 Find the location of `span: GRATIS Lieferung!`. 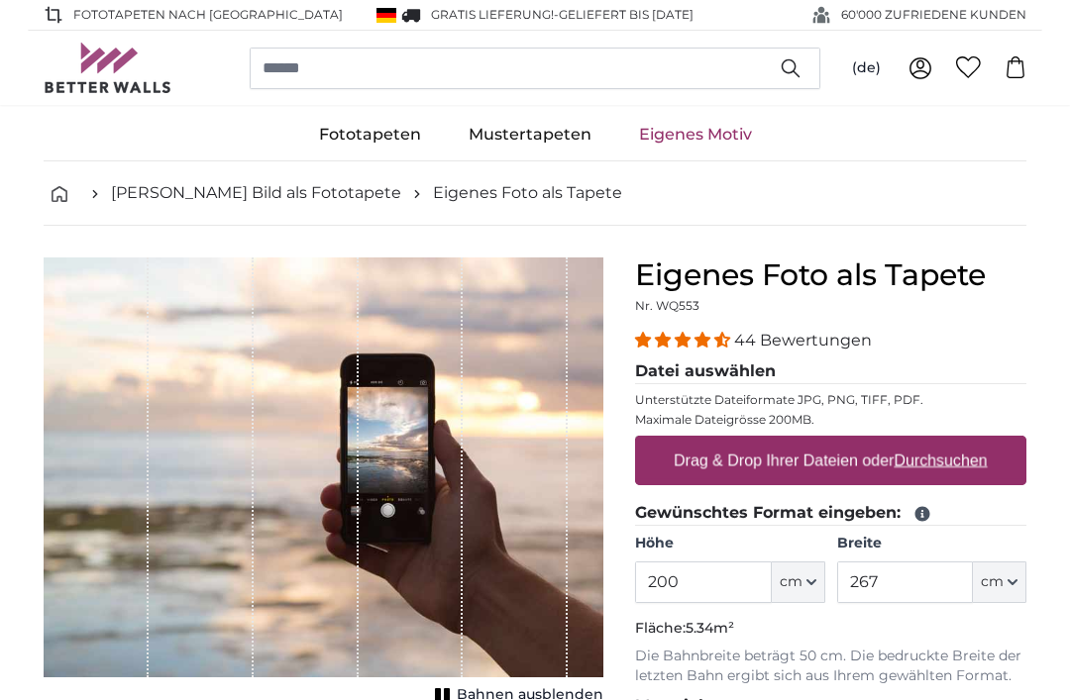

span: GRATIS Lieferung! is located at coordinates (492, 14).